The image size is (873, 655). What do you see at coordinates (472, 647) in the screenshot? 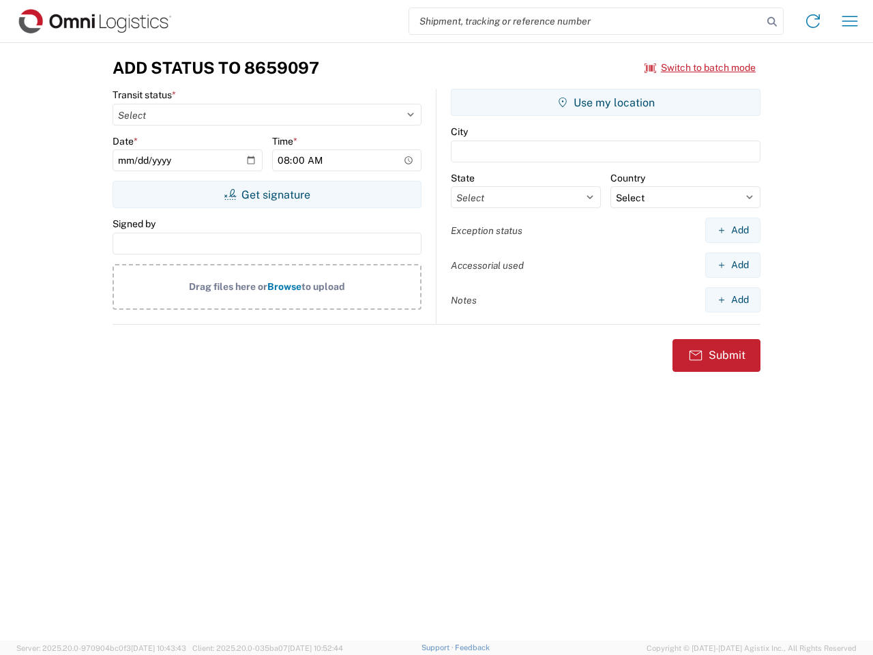
I see `a: Feedback` at bounding box center [472, 647].